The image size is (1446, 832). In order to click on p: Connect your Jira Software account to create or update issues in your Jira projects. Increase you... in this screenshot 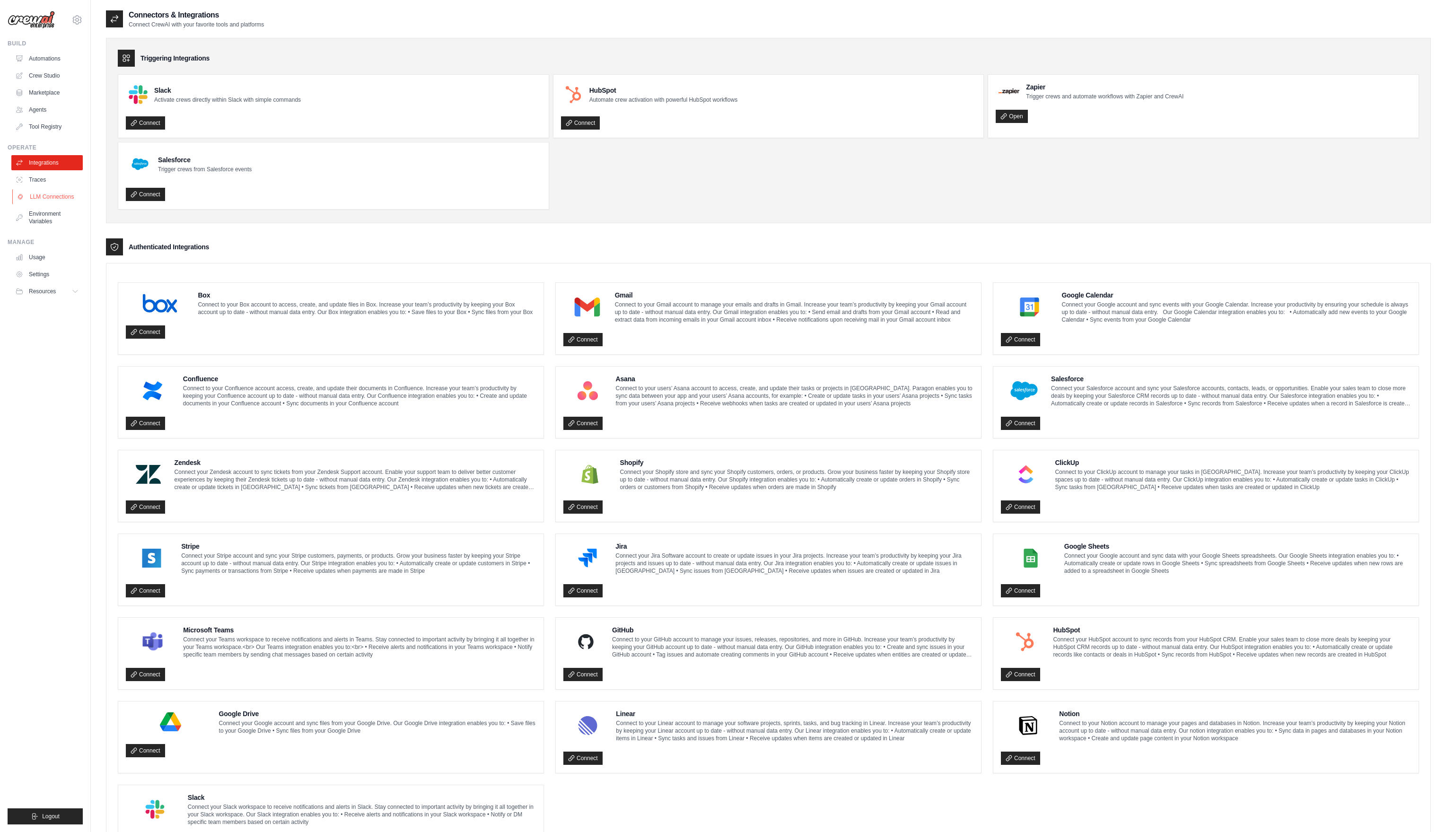, I will do `click(794, 563)`.